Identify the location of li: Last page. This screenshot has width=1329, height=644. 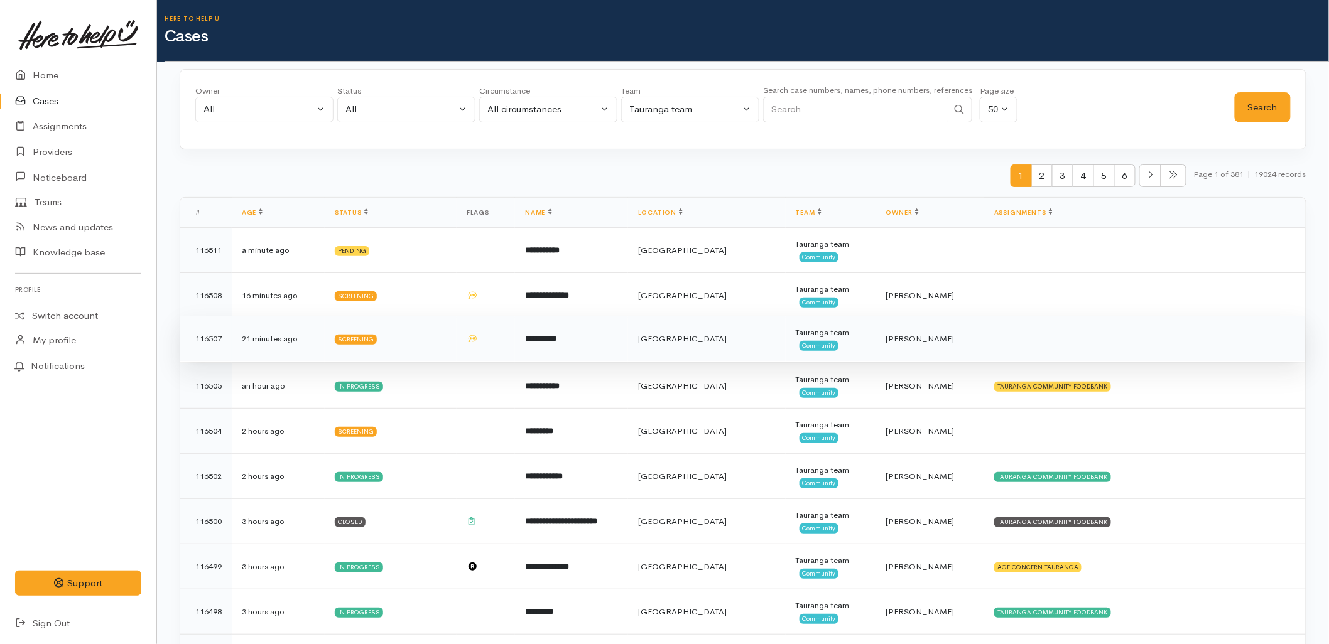
(1174, 176).